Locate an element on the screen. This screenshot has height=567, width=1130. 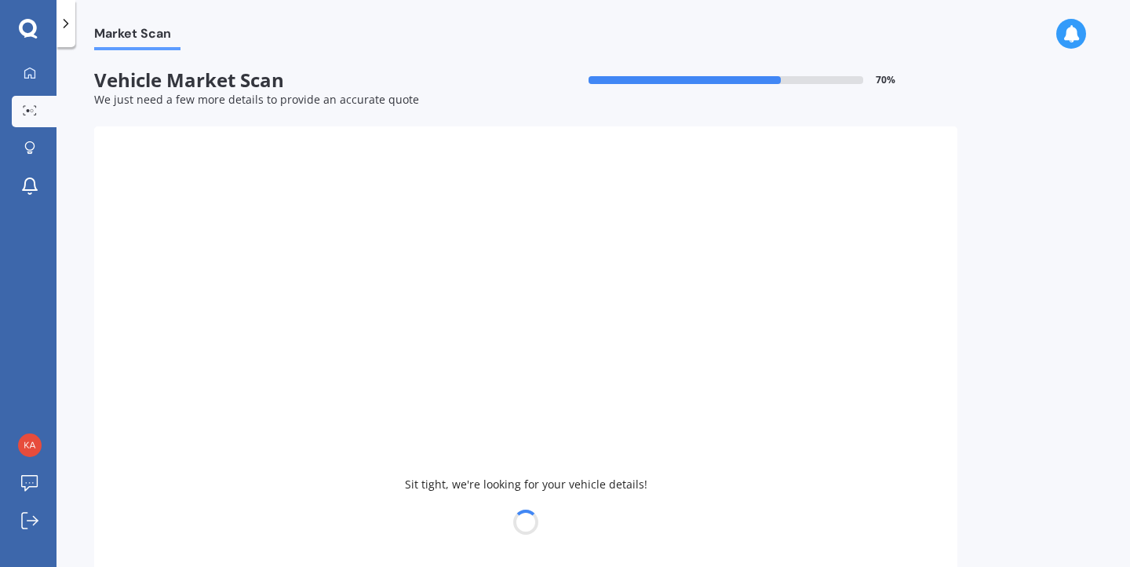
img: a6bff4a2f2f7e4231bf4232ea14e4238 is located at coordinates (30, 445).